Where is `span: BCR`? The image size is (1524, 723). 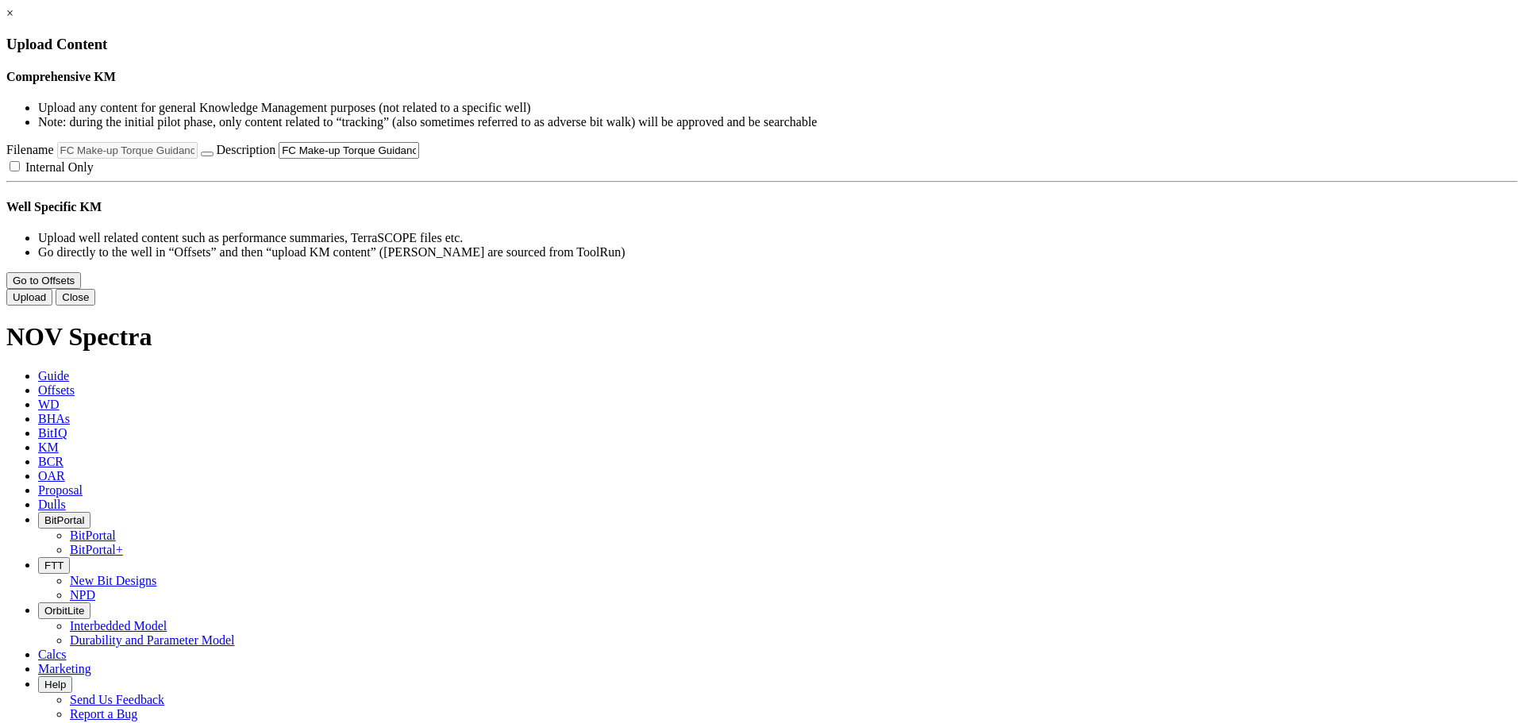
span: BCR is located at coordinates (51, 461).